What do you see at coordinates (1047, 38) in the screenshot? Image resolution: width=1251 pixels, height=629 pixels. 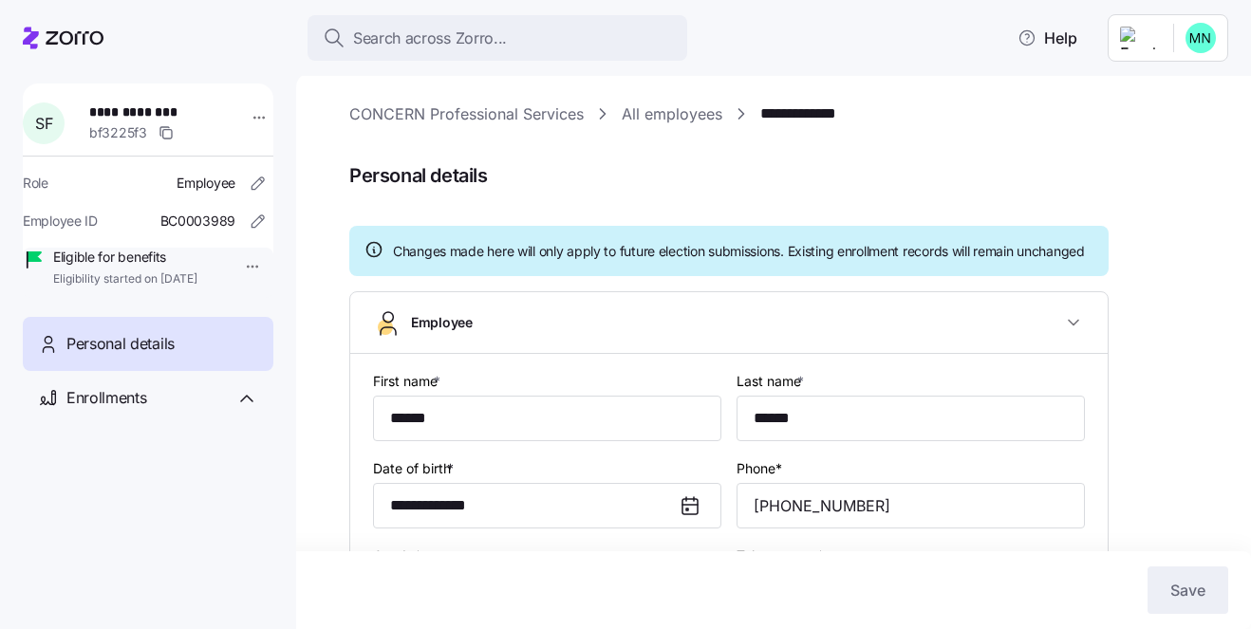 I see `span: Help` at bounding box center [1047, 38].